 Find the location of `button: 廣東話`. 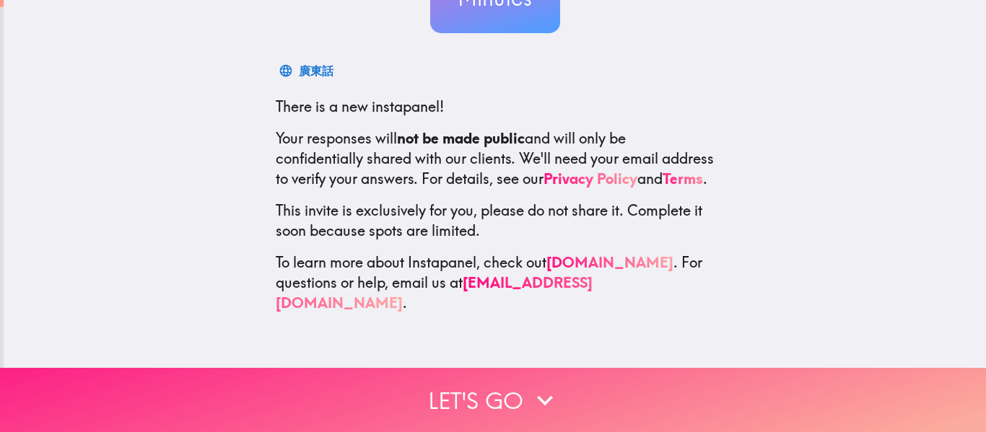

button: 廣東話 is located at coordinates (308, 71).